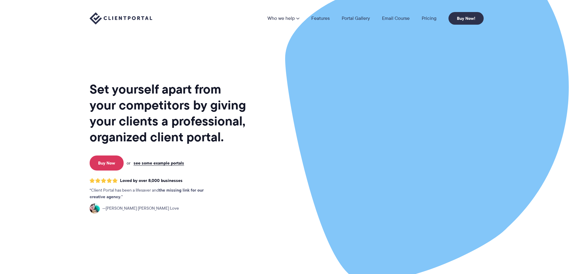  I want to click on a: Pricing, so click(429, 18).